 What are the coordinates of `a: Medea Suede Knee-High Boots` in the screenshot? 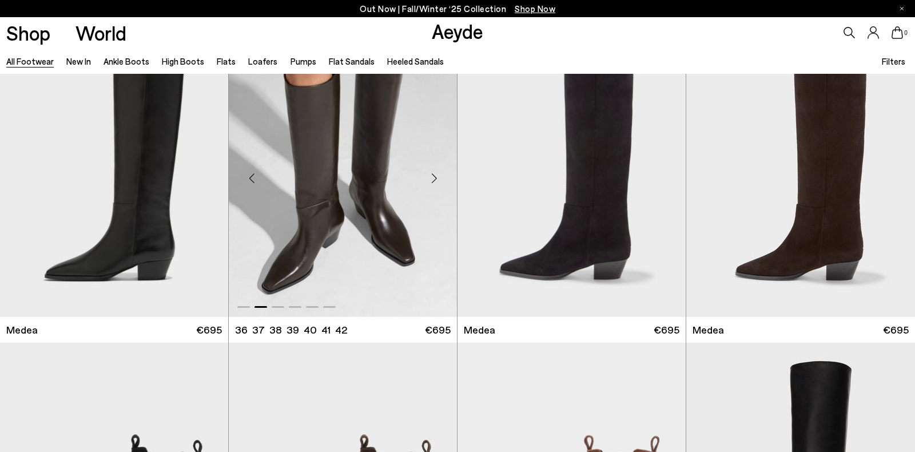 It's located at (801, 173).